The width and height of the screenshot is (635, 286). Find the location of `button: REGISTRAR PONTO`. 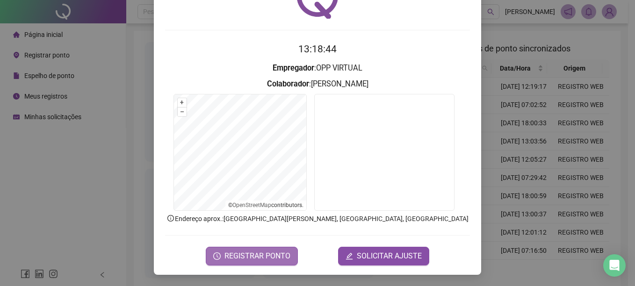

button: REGISTRAR PONTO is located at coordinates (252, 256).